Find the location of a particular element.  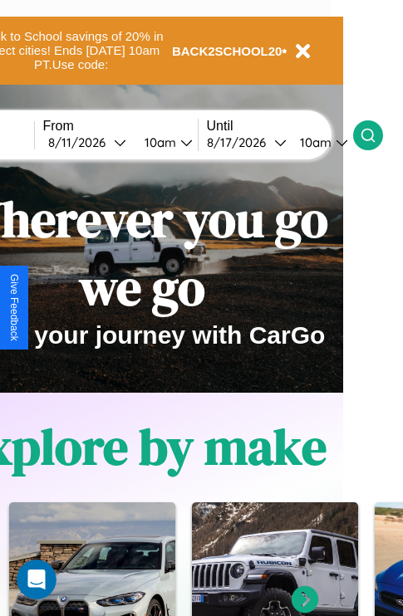

div: 8 / 11 / 2026 is located at coordinates (81, 142).